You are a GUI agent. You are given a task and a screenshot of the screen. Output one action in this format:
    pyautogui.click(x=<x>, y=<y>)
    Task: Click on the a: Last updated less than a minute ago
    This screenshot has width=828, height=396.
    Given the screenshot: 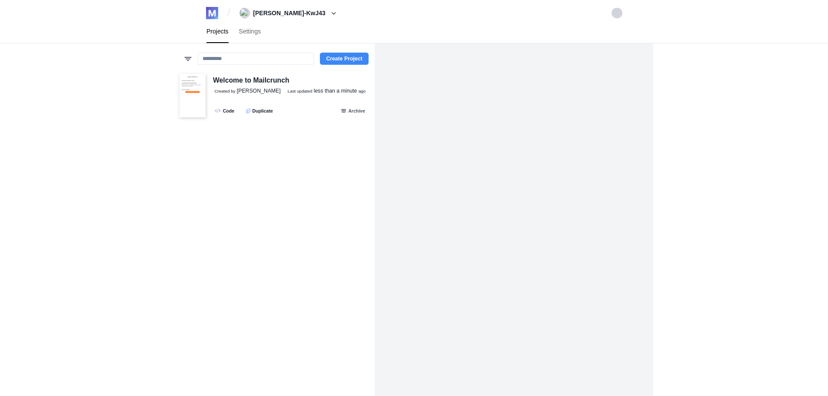 What is the action you would take?
    pyautogui.click(x=326, y=91)
    